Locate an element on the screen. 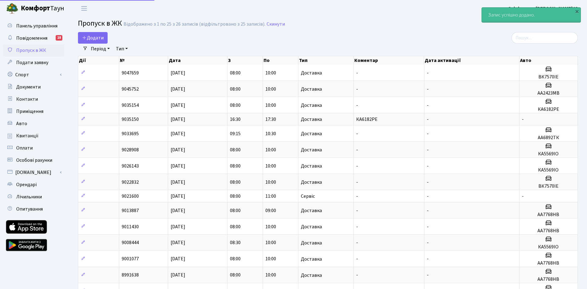 The width and height of the screenshot is (587, 289). button: Переключити навігацію is located at coordinates (84, 8).